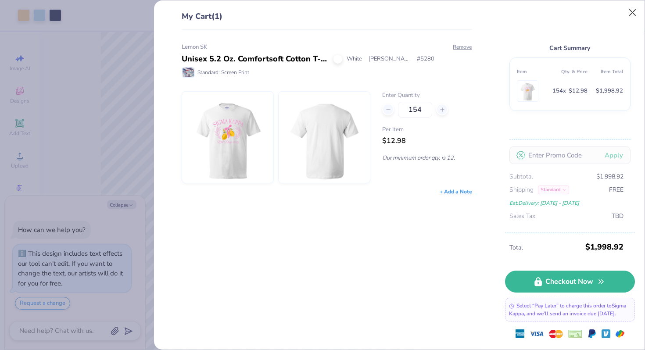  What do you see at coordinates (520, 334) in the screenshot?
I see `img: express` at bounding box center [520, 334].